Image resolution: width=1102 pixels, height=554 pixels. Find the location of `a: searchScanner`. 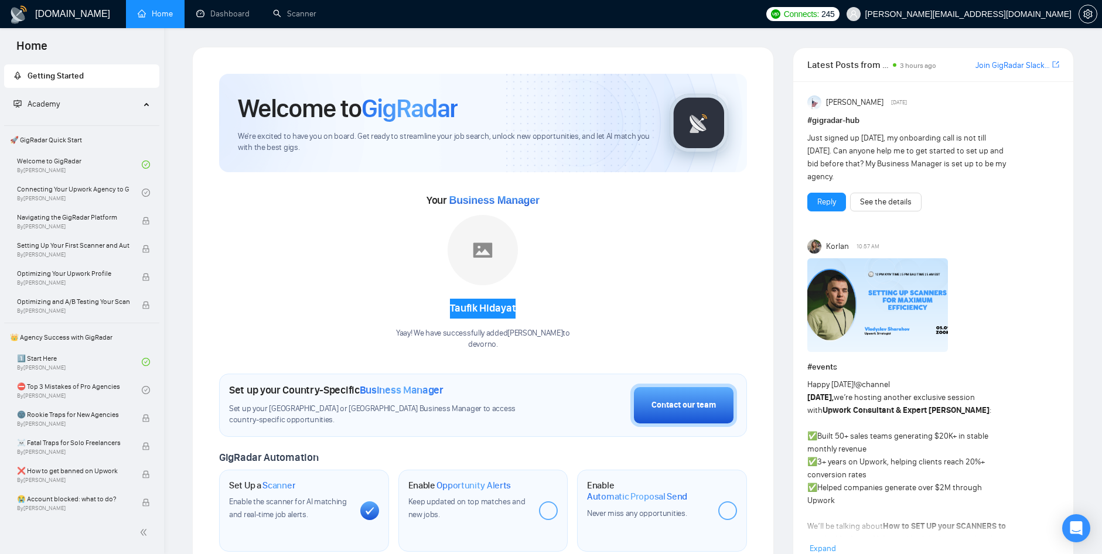

a: searchScanner is located at coordinates (295, 13).